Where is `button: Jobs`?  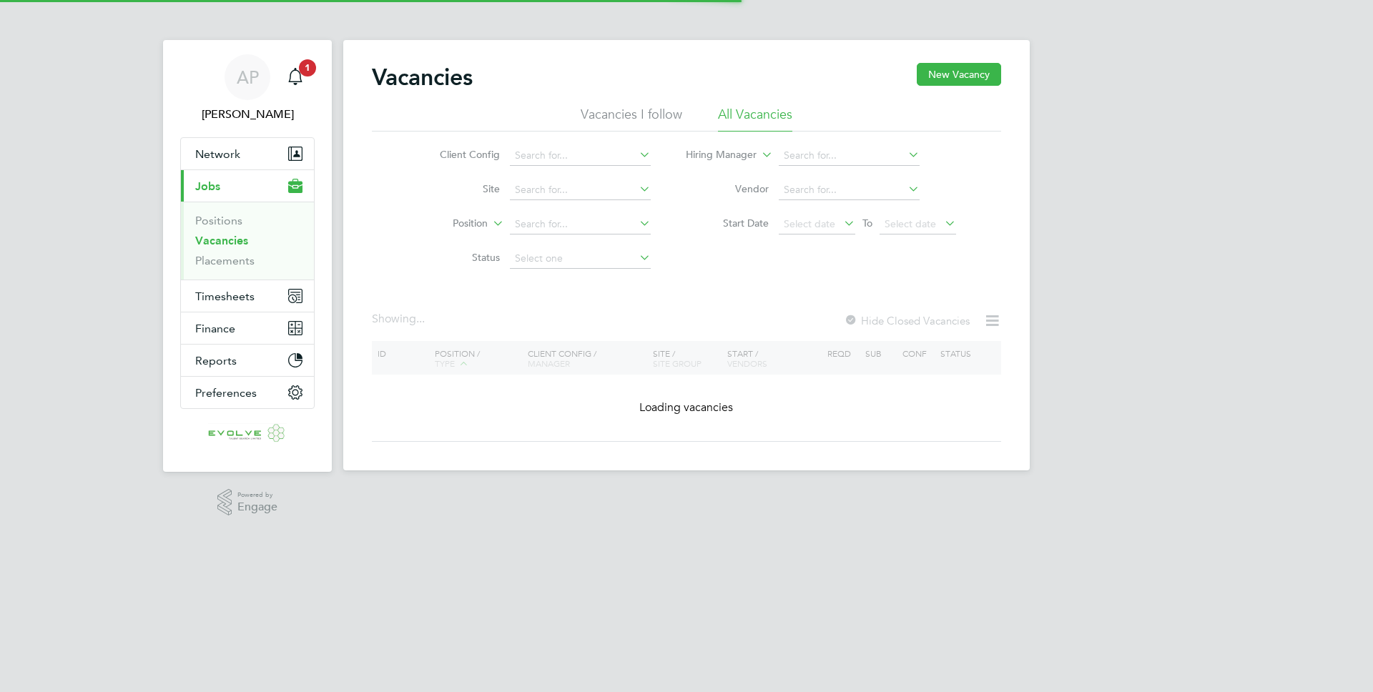 button: Jobs is located at coordinates (247, 186).